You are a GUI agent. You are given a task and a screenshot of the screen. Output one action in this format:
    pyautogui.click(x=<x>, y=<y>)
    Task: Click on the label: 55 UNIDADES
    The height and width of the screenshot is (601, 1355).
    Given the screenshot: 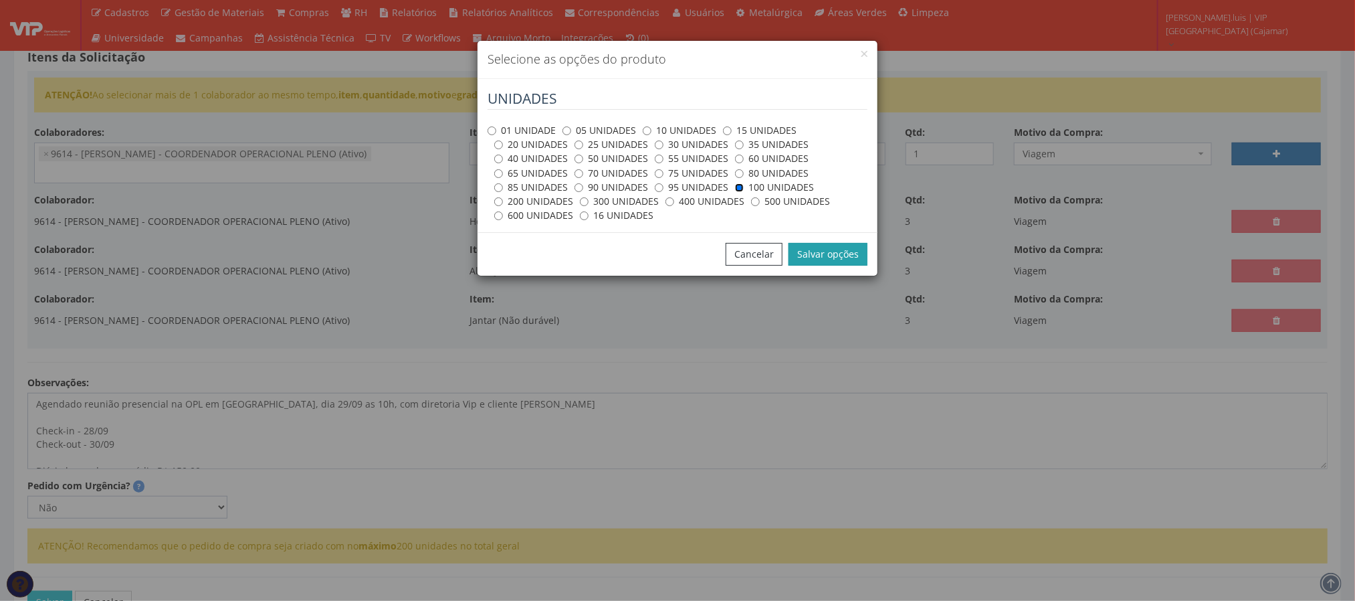 What is the action you would take?
    pyautogui.click(x=692, y=159)
    